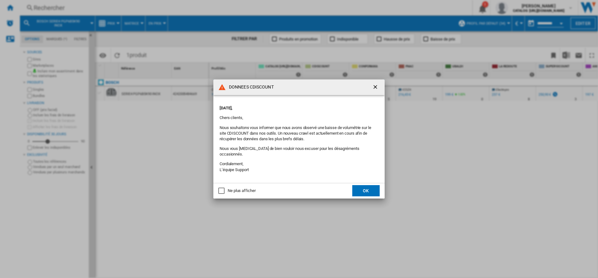  Describe the element at coordinates (376, 88) in the screenshot. I see `ng-md-icon: getI18NText('BUTTONS.CLOSE_DIALOG')` at that location.